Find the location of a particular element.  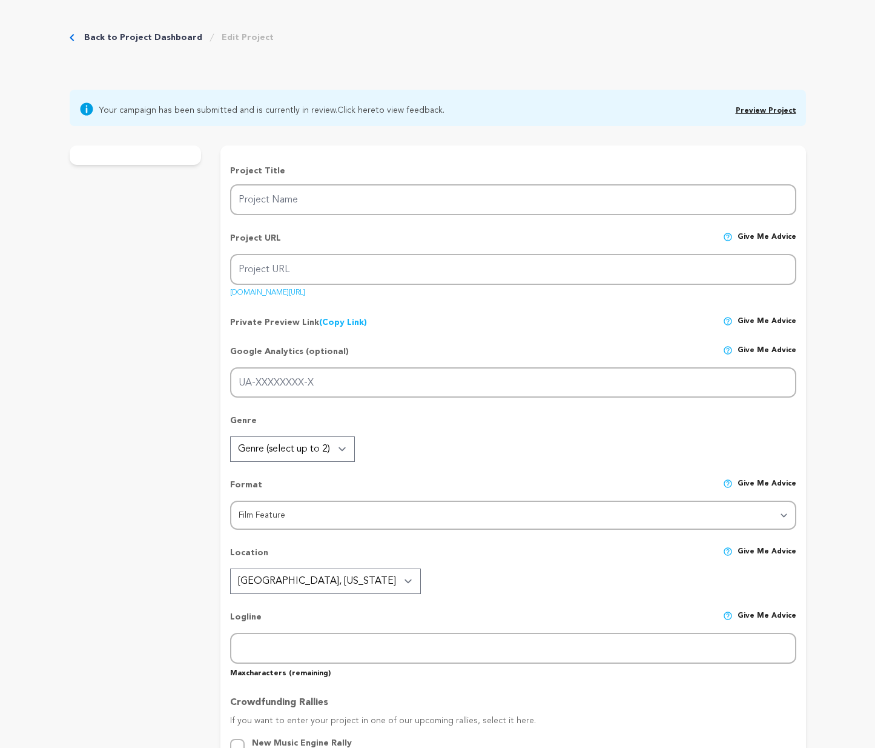

a: Back to Project Dashboard is located at coordinates (143, 38).